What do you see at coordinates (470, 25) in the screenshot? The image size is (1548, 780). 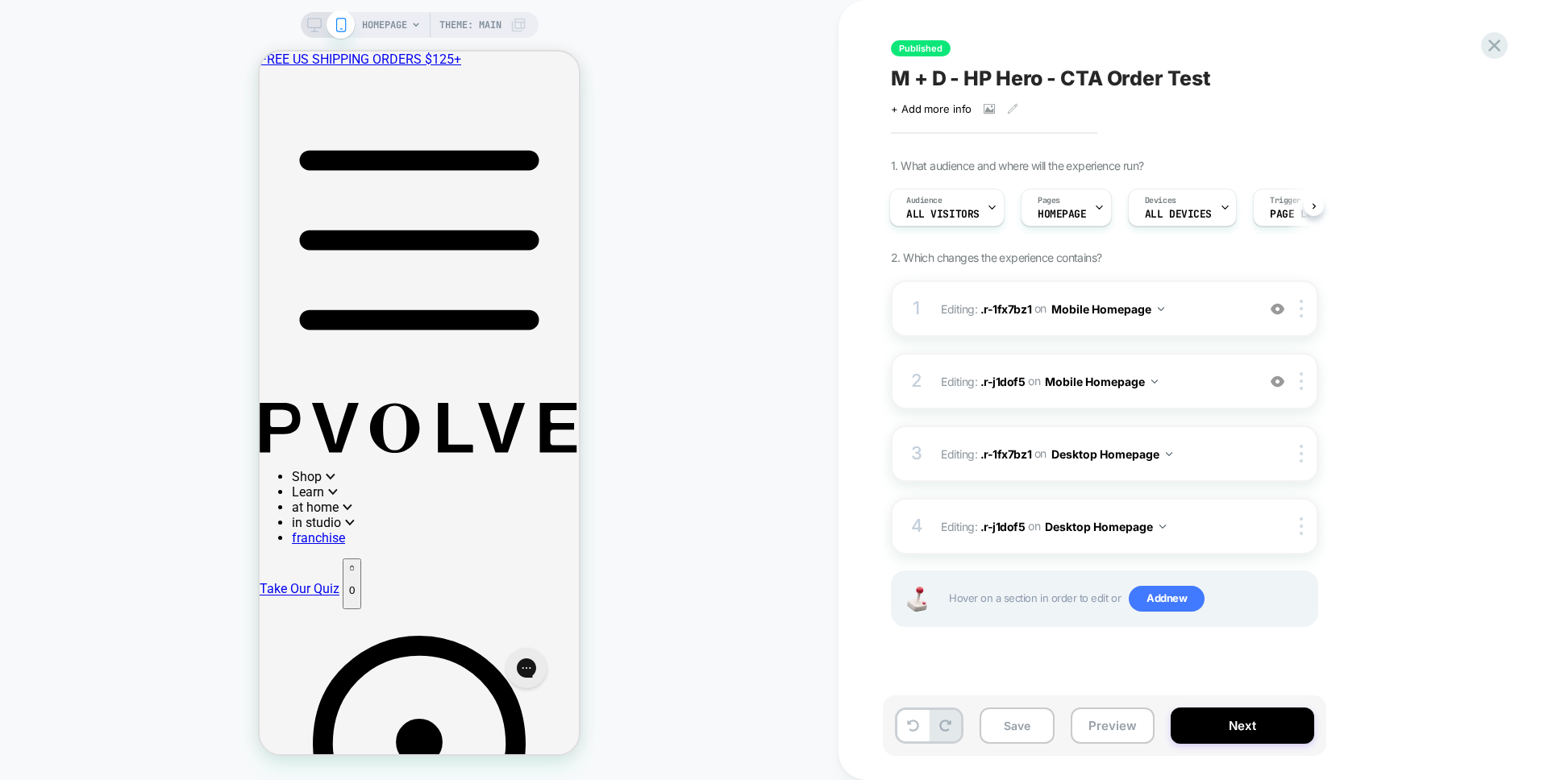 I see `span: Theme: MAIN` at bounding box center [470, 25].